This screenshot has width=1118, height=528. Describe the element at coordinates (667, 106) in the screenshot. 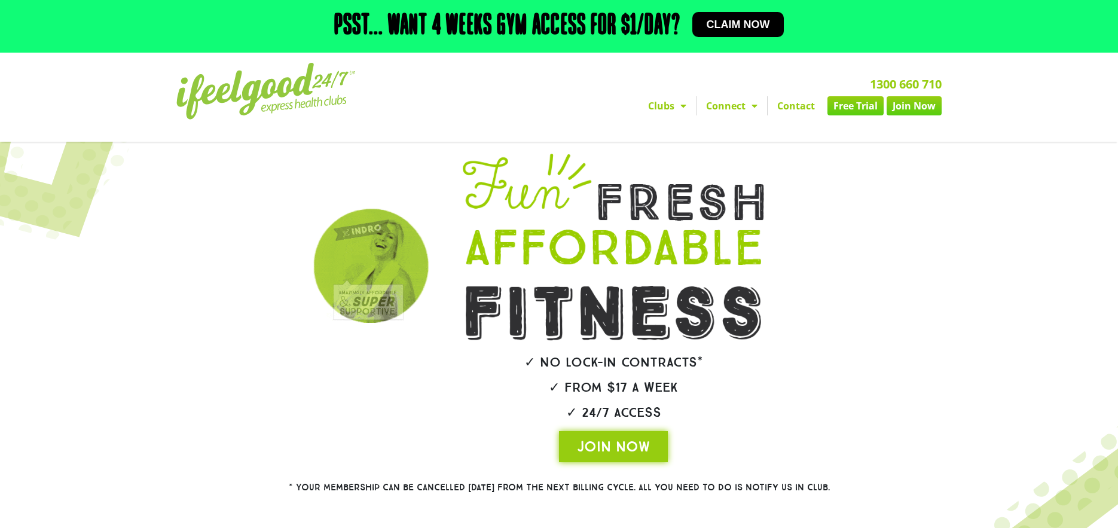

I see `a: Clubs` at that location.